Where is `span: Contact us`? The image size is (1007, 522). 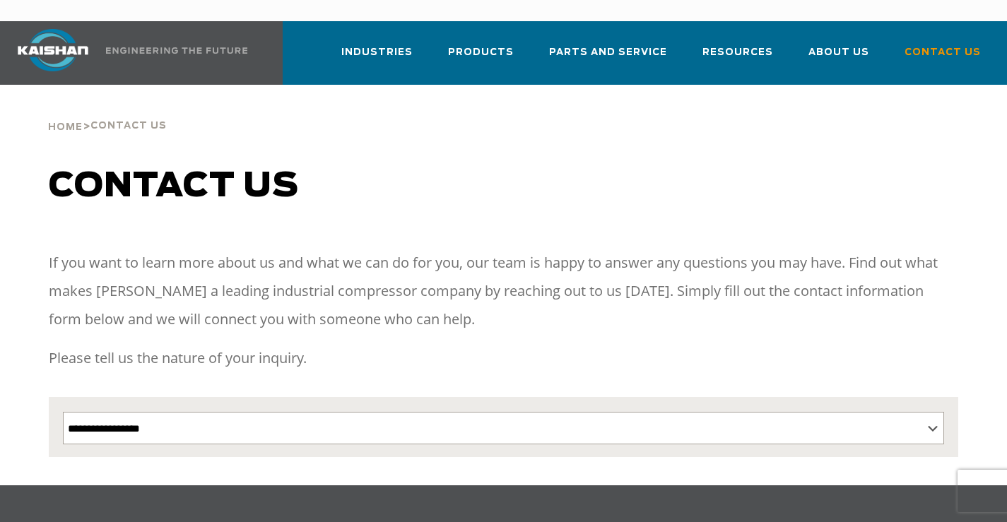
span: Contact us is located at coordinates (174, 187).